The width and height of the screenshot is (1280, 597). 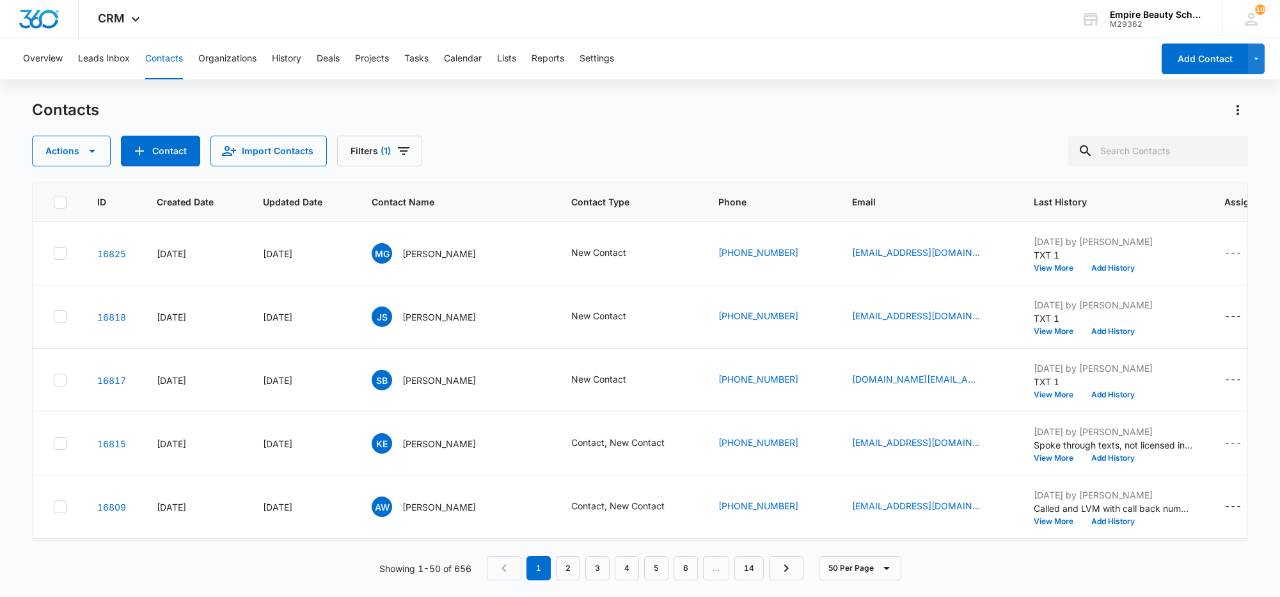 I want to click on span: Updated Date, so click(x=292, y=202).